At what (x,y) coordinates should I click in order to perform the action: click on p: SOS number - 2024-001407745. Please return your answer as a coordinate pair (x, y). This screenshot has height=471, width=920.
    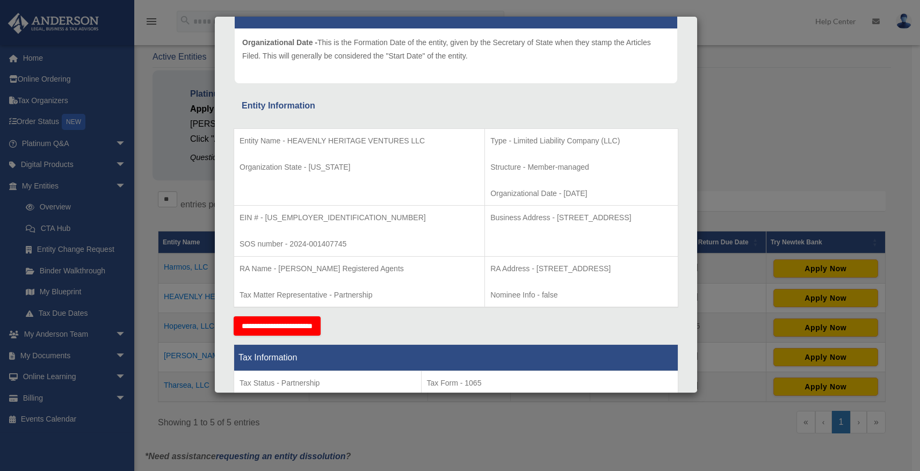
    Looking at the image, I should click on (359, 244).